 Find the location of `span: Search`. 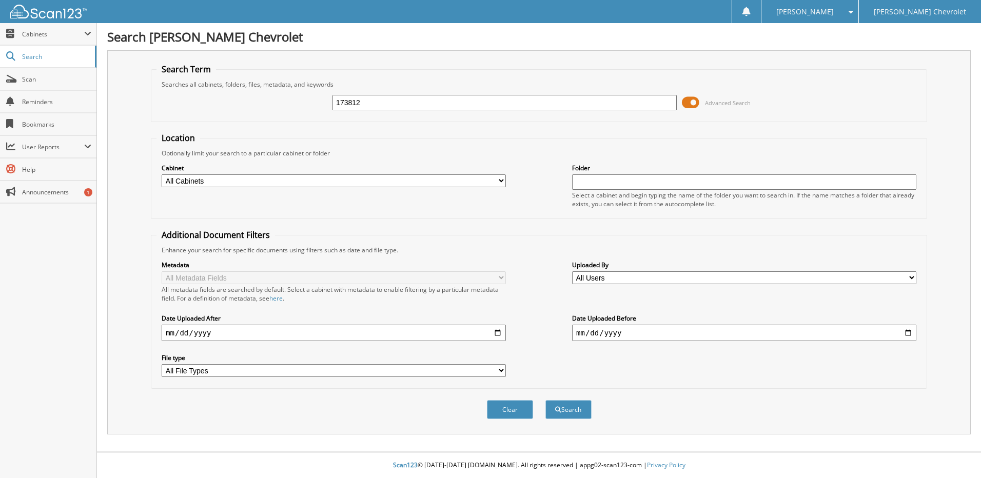

span: Search is located at coordinates (56, 56).